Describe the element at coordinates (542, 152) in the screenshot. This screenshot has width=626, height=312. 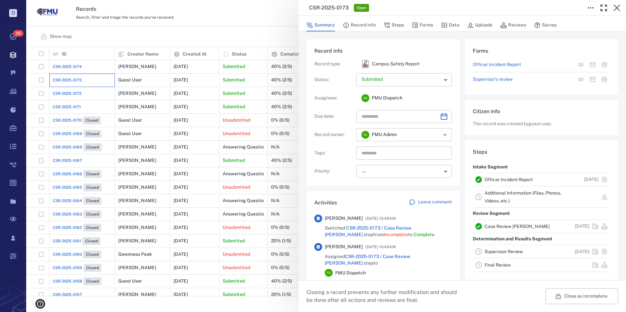
I see `h6: Steps` at that location.